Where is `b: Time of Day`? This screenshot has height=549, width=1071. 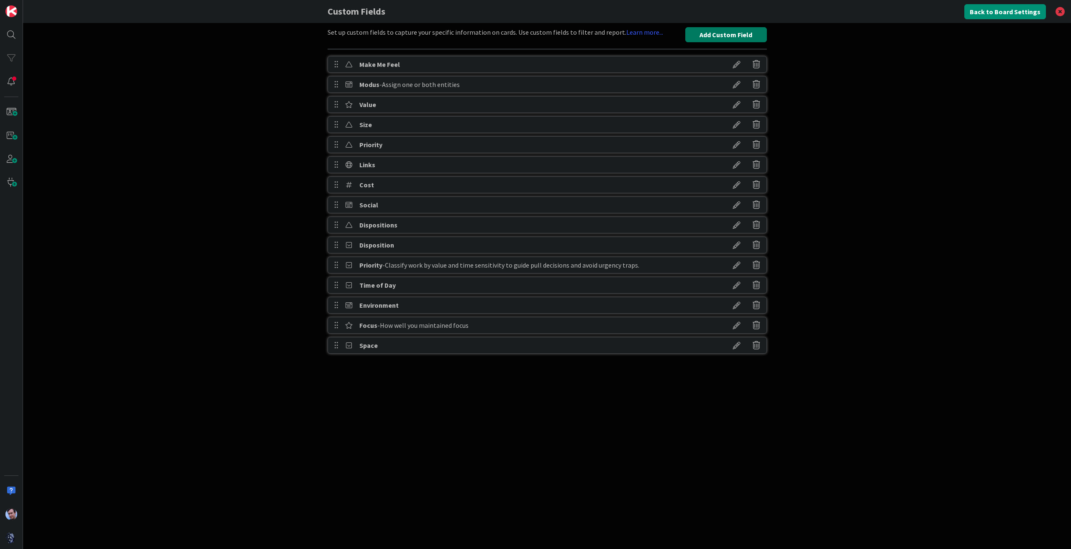
b: Time of Day is located at coordinates (377, 285).